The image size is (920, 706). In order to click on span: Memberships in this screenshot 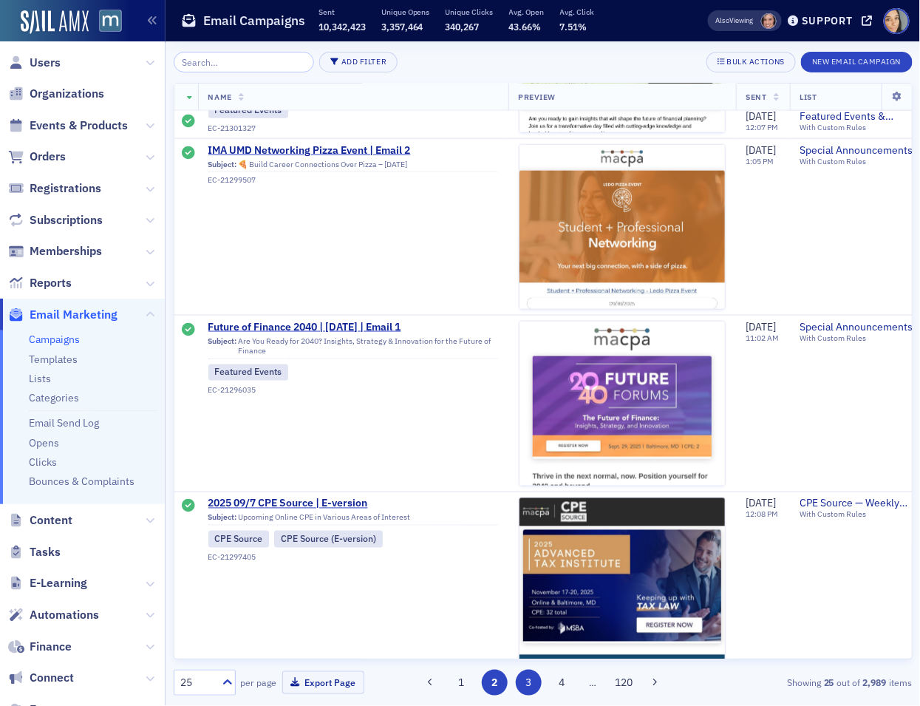, I will do `click(66, 251)`.